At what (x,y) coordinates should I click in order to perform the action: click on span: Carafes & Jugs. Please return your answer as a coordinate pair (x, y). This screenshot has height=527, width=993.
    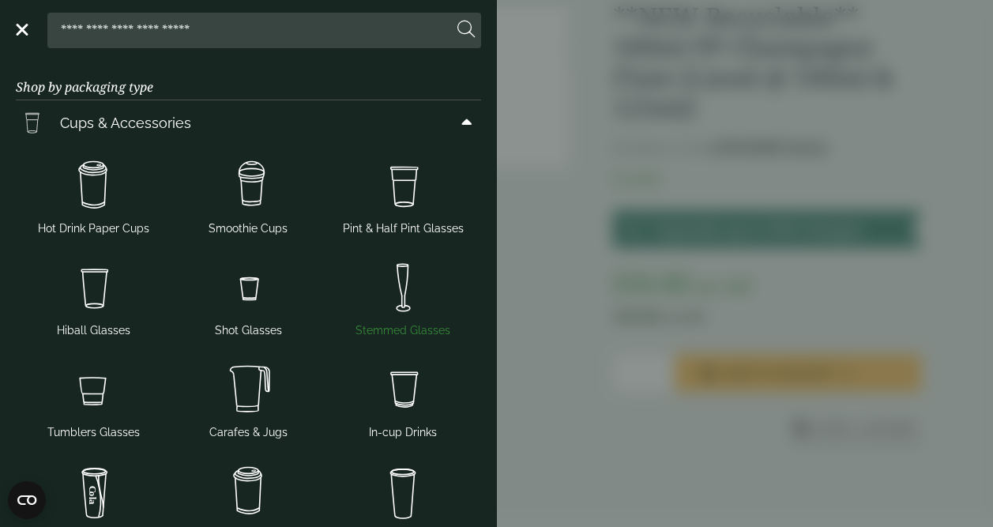
    Looking at the image, I should click on (248, 432).